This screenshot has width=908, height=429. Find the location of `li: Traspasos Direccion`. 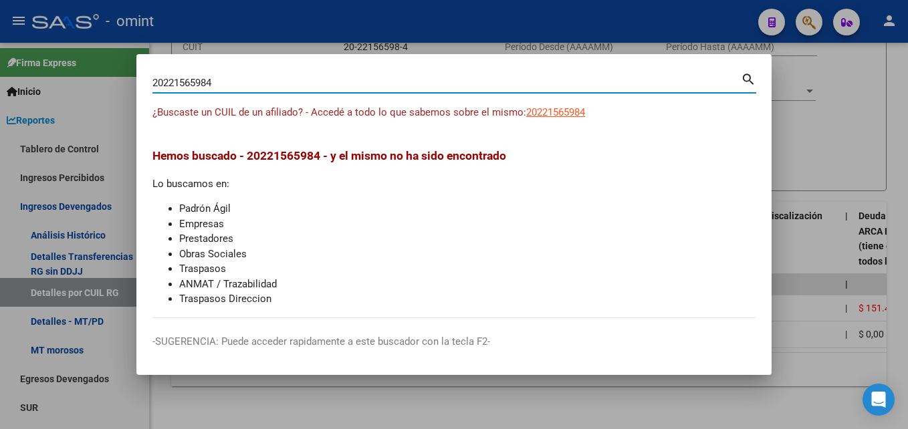

li: Traspasos Direccion is located at coordinates (467, 299).